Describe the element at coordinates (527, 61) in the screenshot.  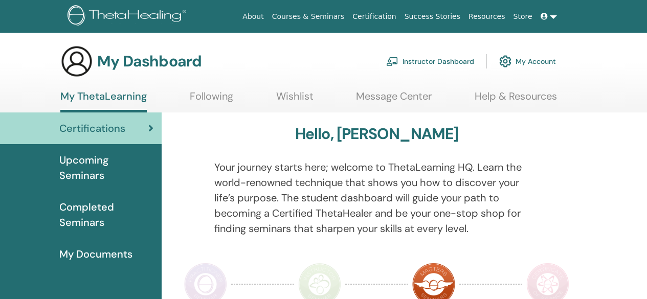
I see `a: My Account` at that location.